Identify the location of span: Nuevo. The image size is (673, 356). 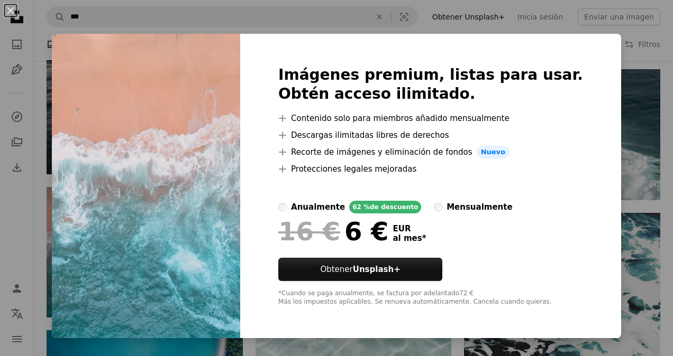
(493, 152).